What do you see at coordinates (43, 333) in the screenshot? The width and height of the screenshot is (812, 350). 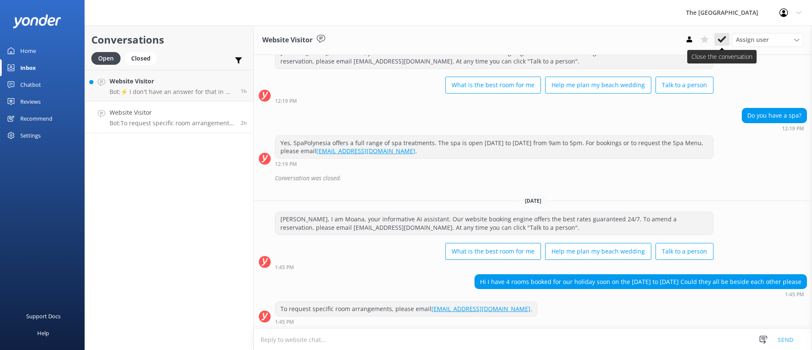 I see `div: Help` at bounding box center [43, 333].